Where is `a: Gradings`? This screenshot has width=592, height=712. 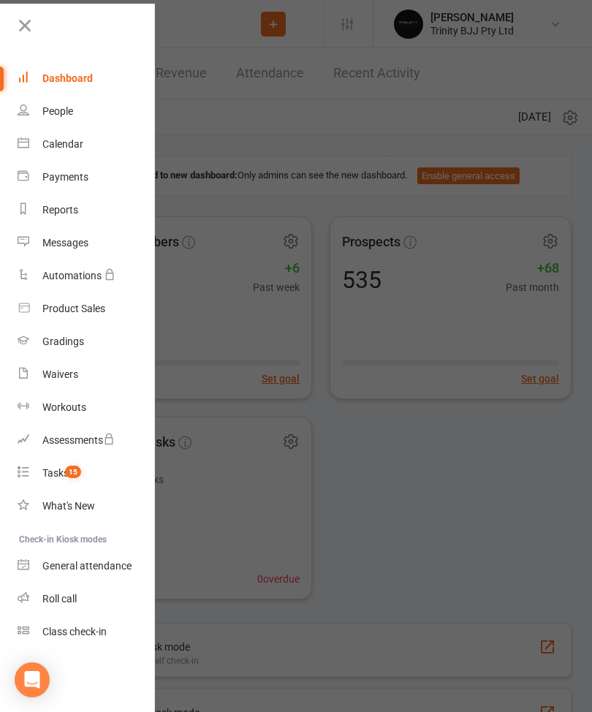
a: Gradings is located at coordinates (86, 341).